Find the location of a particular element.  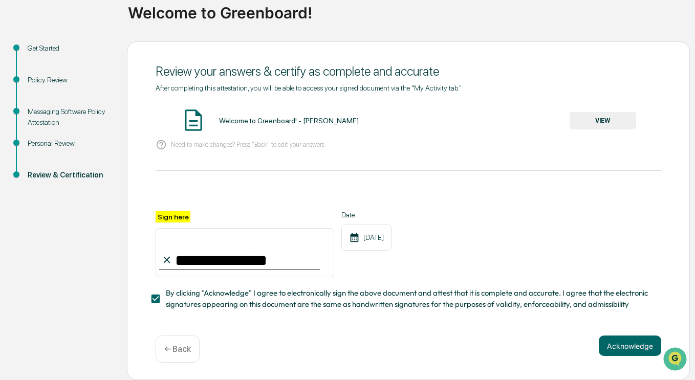

div: Start new chat is located at coordinates (101, 83).